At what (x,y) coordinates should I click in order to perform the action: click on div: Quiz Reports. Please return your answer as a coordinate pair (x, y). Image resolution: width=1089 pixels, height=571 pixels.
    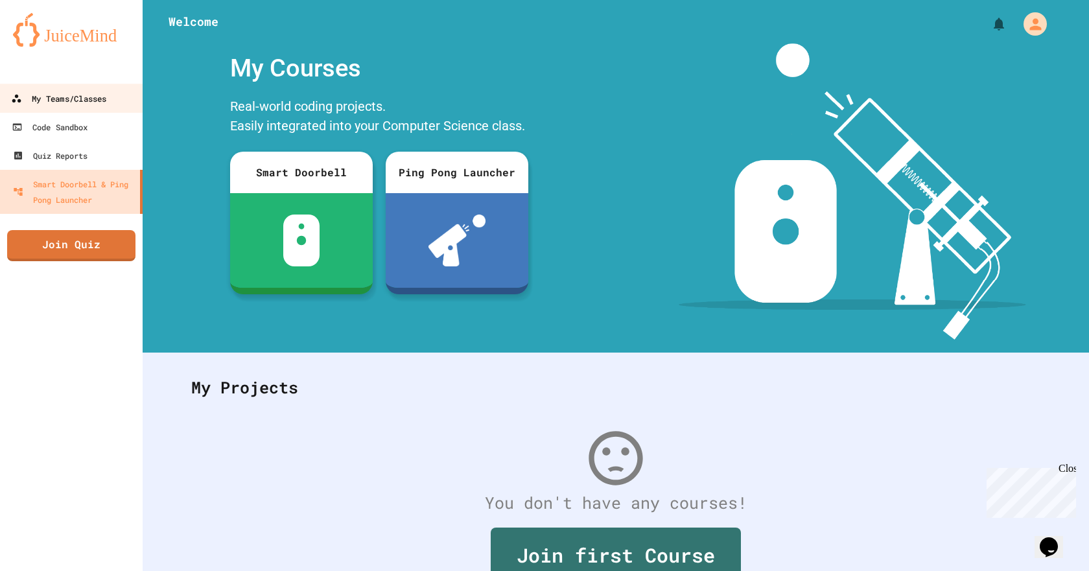
    Looking at the image, I should click on (50, 156).